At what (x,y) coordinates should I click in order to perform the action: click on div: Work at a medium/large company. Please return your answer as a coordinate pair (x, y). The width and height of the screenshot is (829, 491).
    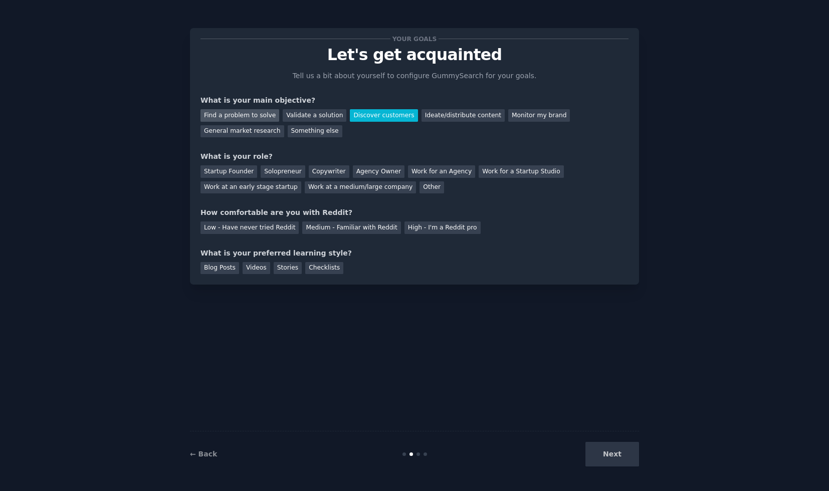
    Looking at the image, I should click on (361, 188).